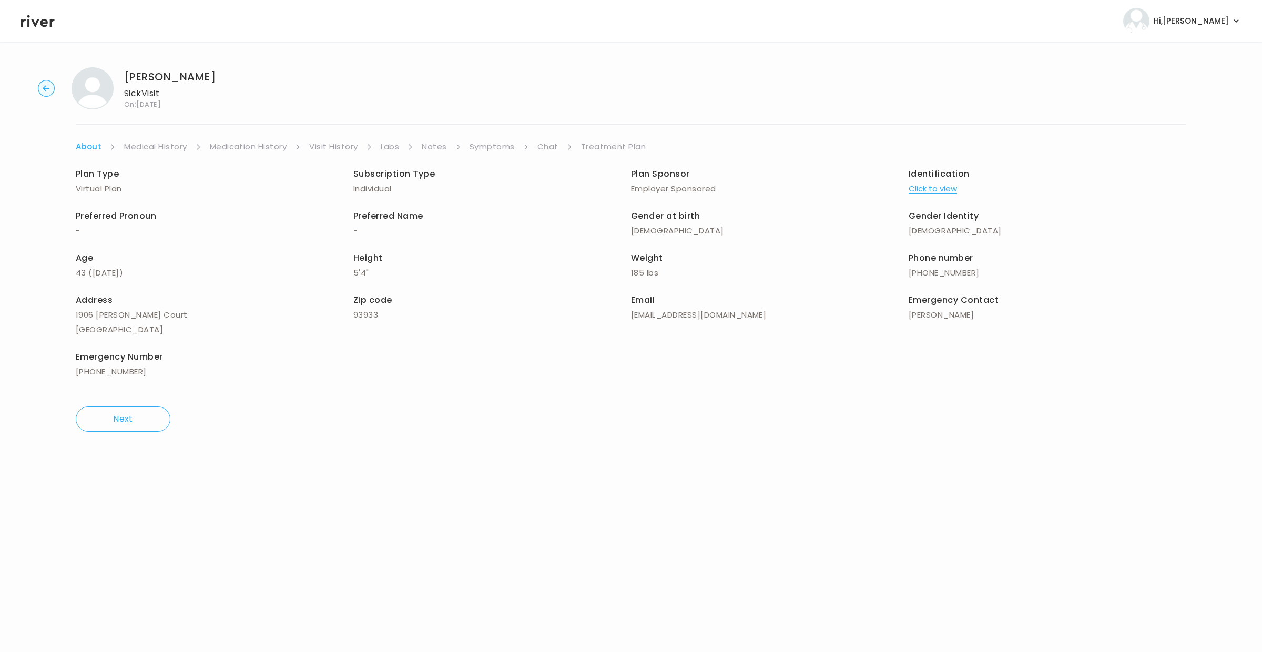 This screenshot has height=652, width=1262. What do you see at coordinates (390, 147) in the screenshot?
I see `a: Labs` at bounding box center [390, 147].